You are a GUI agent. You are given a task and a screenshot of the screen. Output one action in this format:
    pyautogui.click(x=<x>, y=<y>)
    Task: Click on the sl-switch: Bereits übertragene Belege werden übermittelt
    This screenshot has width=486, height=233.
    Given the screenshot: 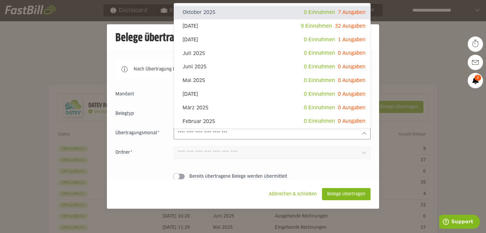 What is the action you would take?
    pyautogui.click(x=243, y=176)
    